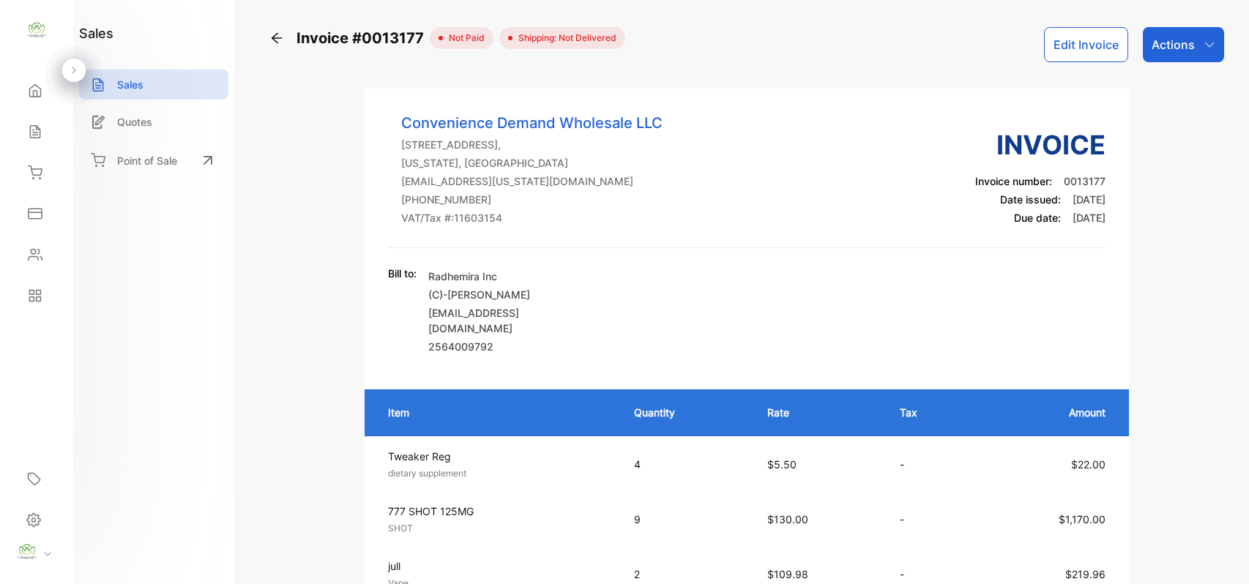 This screenshot has width=1249, height=584. What do you see at coordinates (1013, 181) in the screenshot?
I see `span: Invoice number:` at bounding box center [1013, 181].